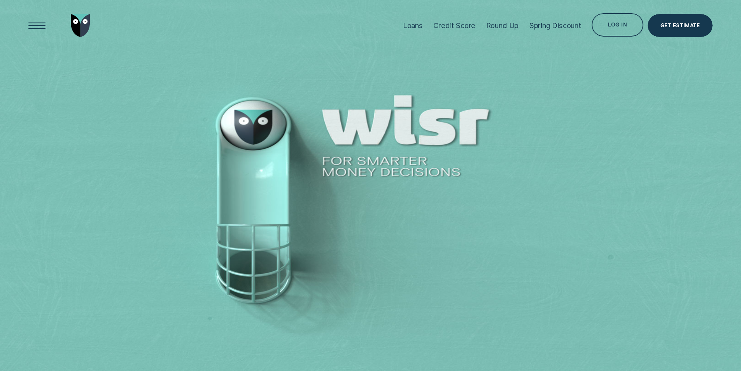  I want to click on button: Log in, so click(617, 25).